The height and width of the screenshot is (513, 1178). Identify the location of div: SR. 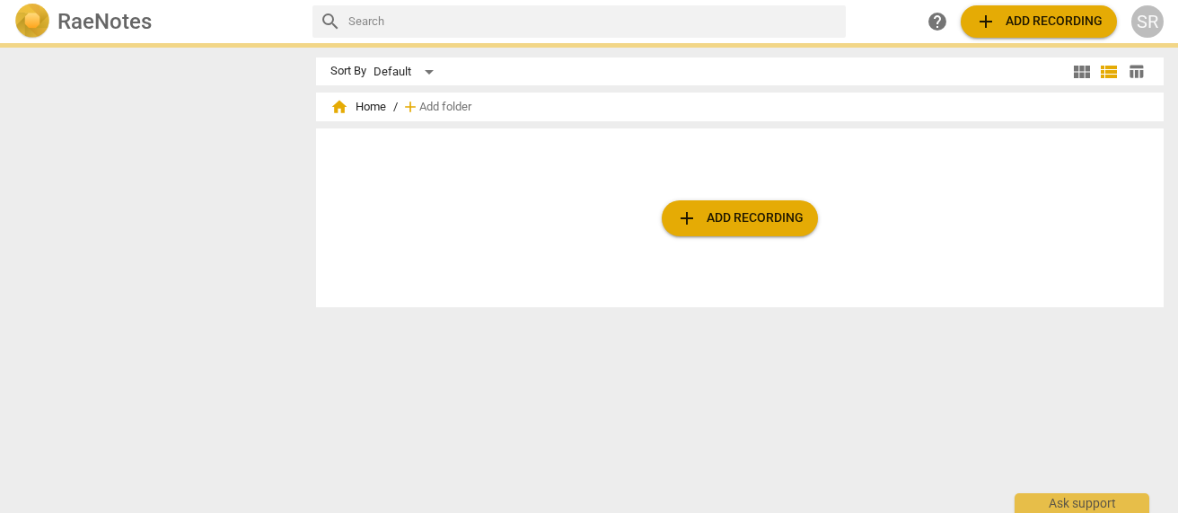
(1147, 22).